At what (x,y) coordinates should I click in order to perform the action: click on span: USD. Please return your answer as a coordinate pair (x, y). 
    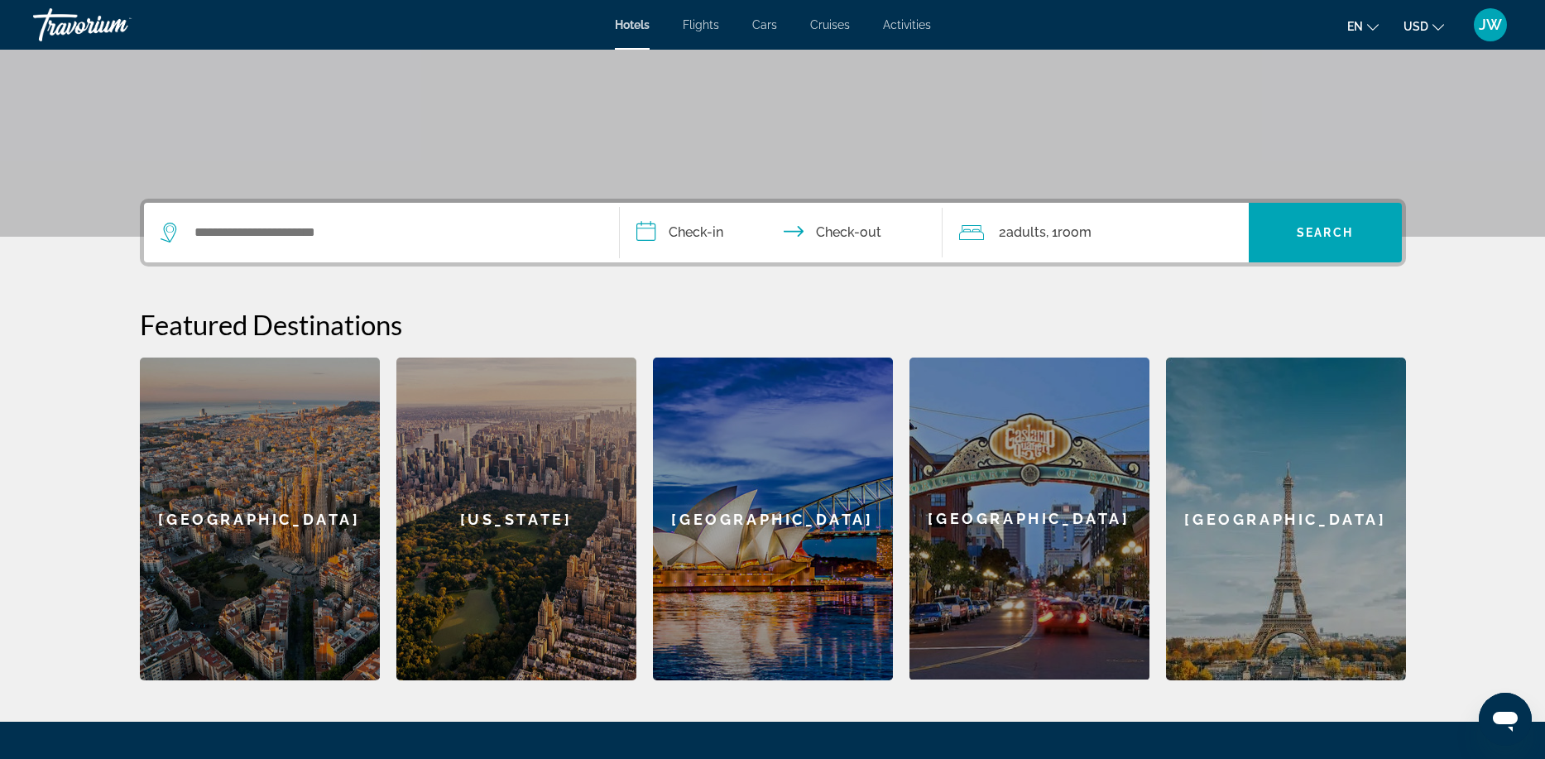
    Looking at the image, I should click on (1416, 26).